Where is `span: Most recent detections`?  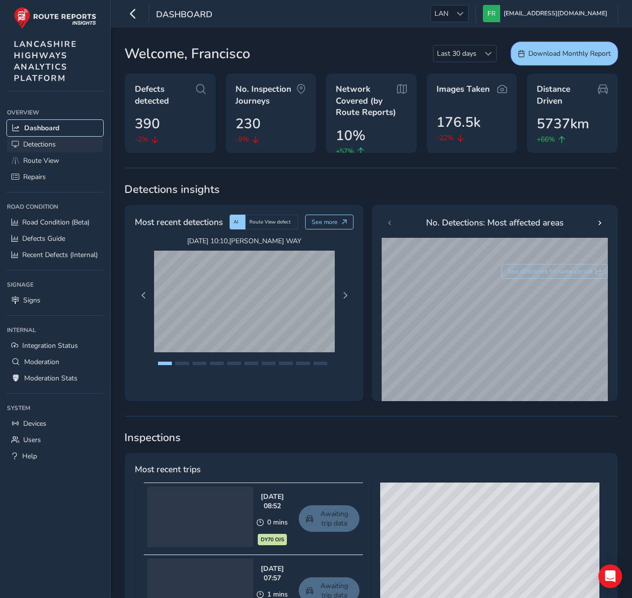
span: Most recent detections is located at coordinates (179, 222).